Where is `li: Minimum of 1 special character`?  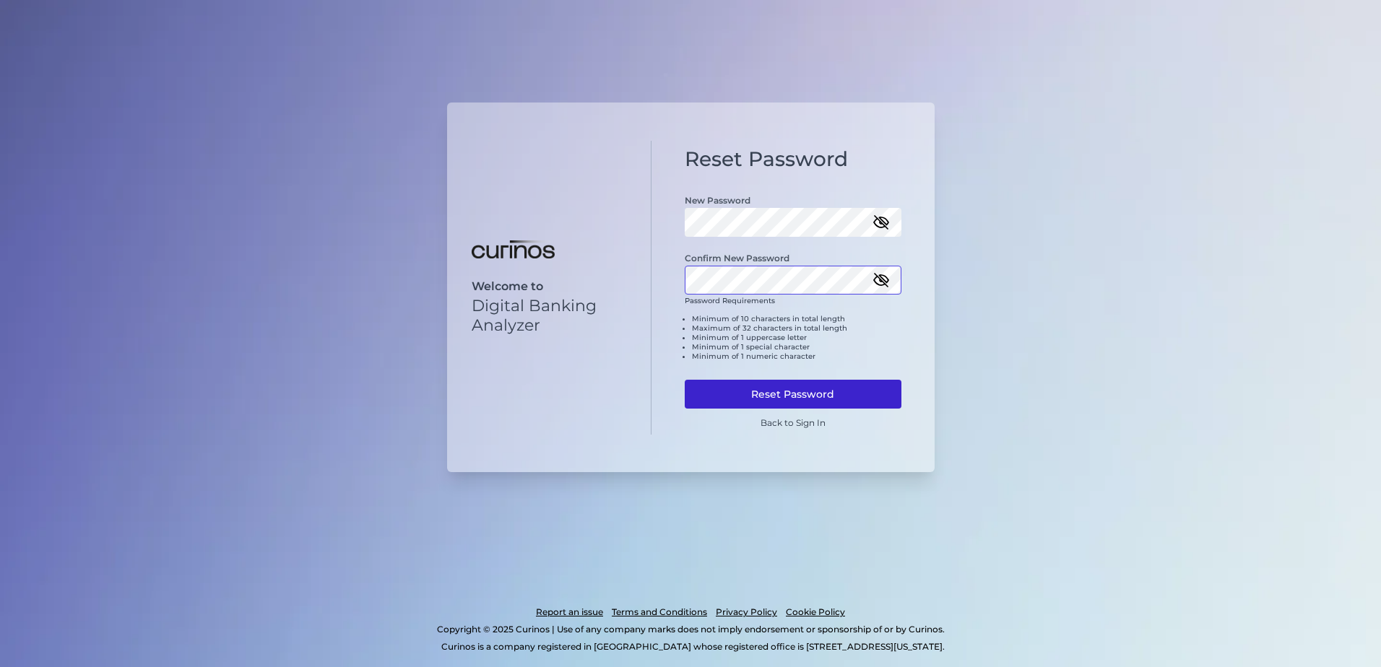 li: Minimum of 1 special character is located at coordinates (797, 347).